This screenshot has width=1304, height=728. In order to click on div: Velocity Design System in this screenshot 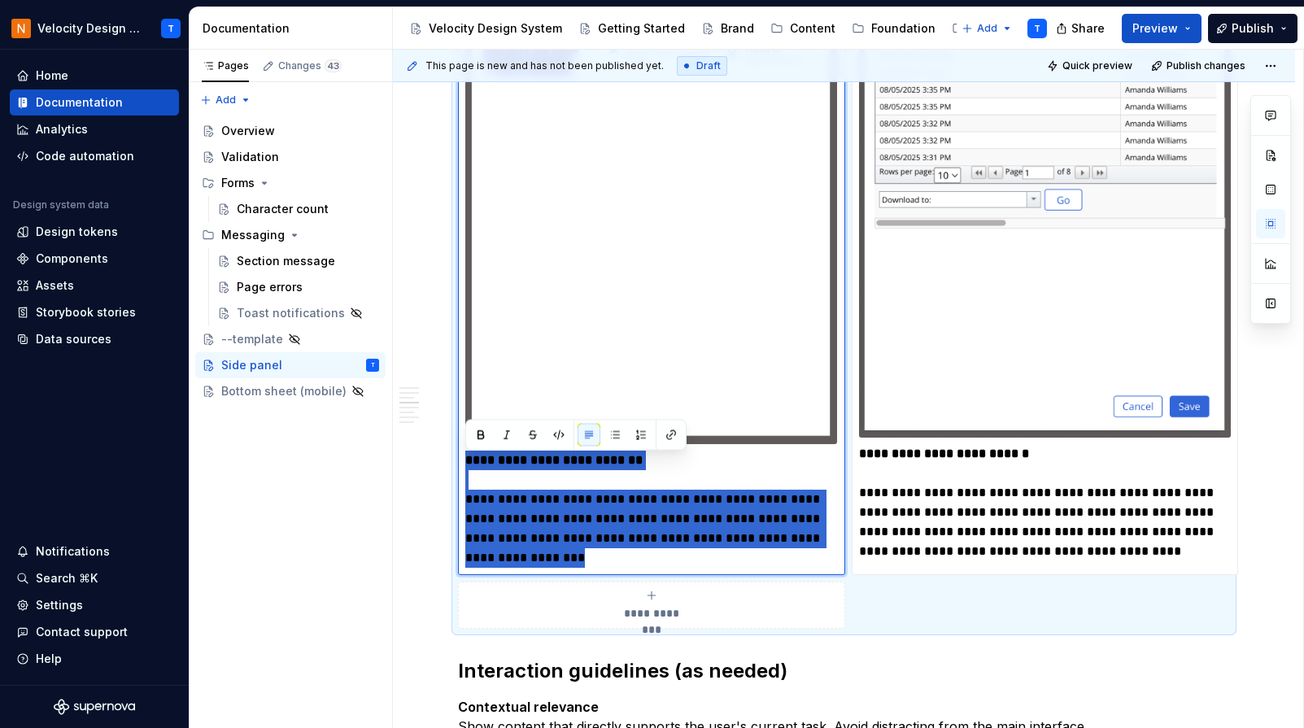, I will do `click(495, 28)`.